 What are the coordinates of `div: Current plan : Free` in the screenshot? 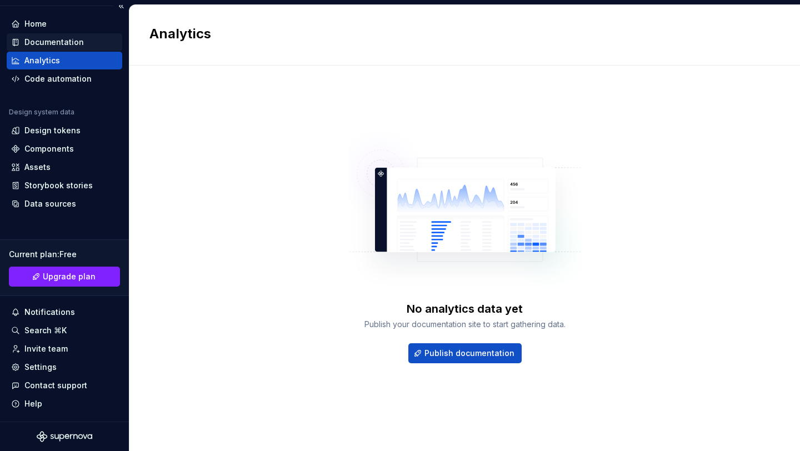 It's located at (64, 254).